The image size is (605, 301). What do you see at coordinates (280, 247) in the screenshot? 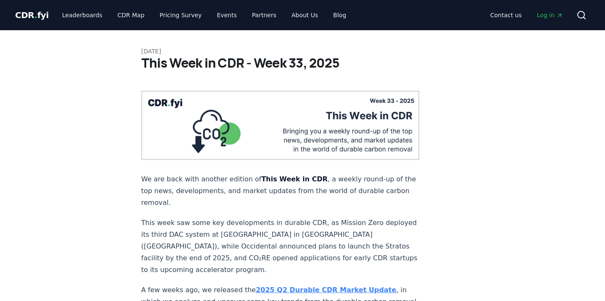
I see `p: This week saw some key developments in durable CDR, as Mission Zero deployed its third DAC system...` at bounding box center [280, 247].